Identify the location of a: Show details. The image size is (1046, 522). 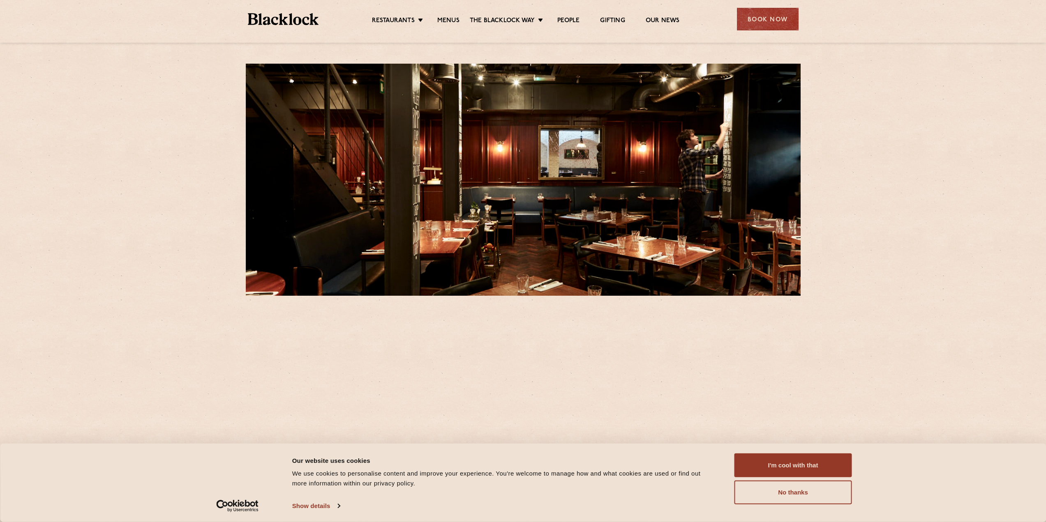
(316, 506).